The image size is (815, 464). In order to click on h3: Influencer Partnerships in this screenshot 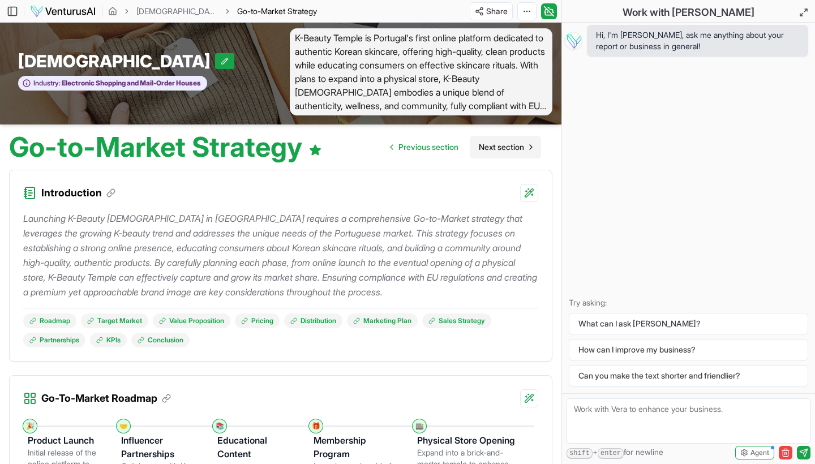, I will do `click(160, 447)`.